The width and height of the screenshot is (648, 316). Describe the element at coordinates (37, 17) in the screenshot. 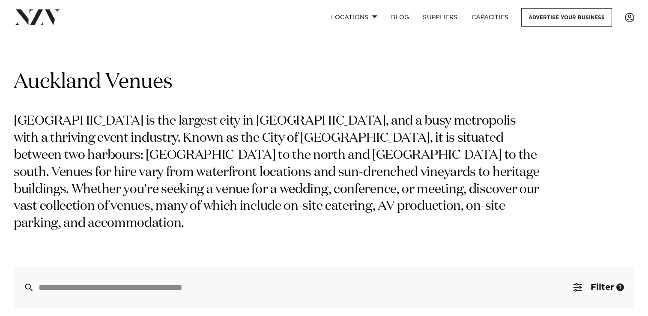

I see `img: nzv-logo.png` at that location.